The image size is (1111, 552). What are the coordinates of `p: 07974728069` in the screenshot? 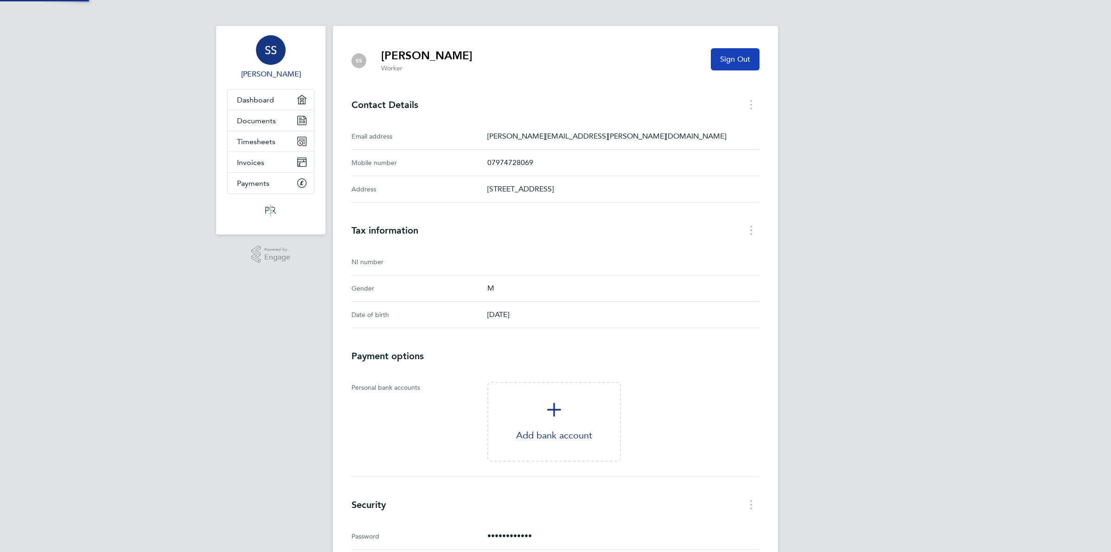 It's located at (623, 163).